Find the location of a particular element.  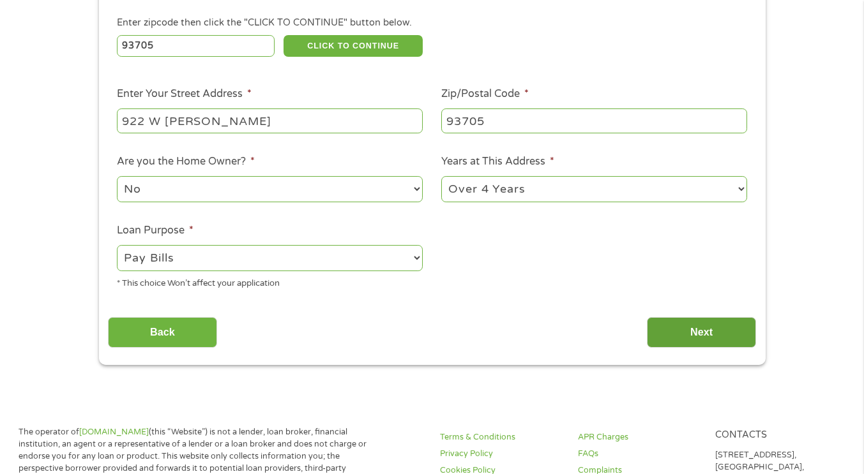

input: Enter Zipcode (e.g 01510) is located at coordinates (195, 46).